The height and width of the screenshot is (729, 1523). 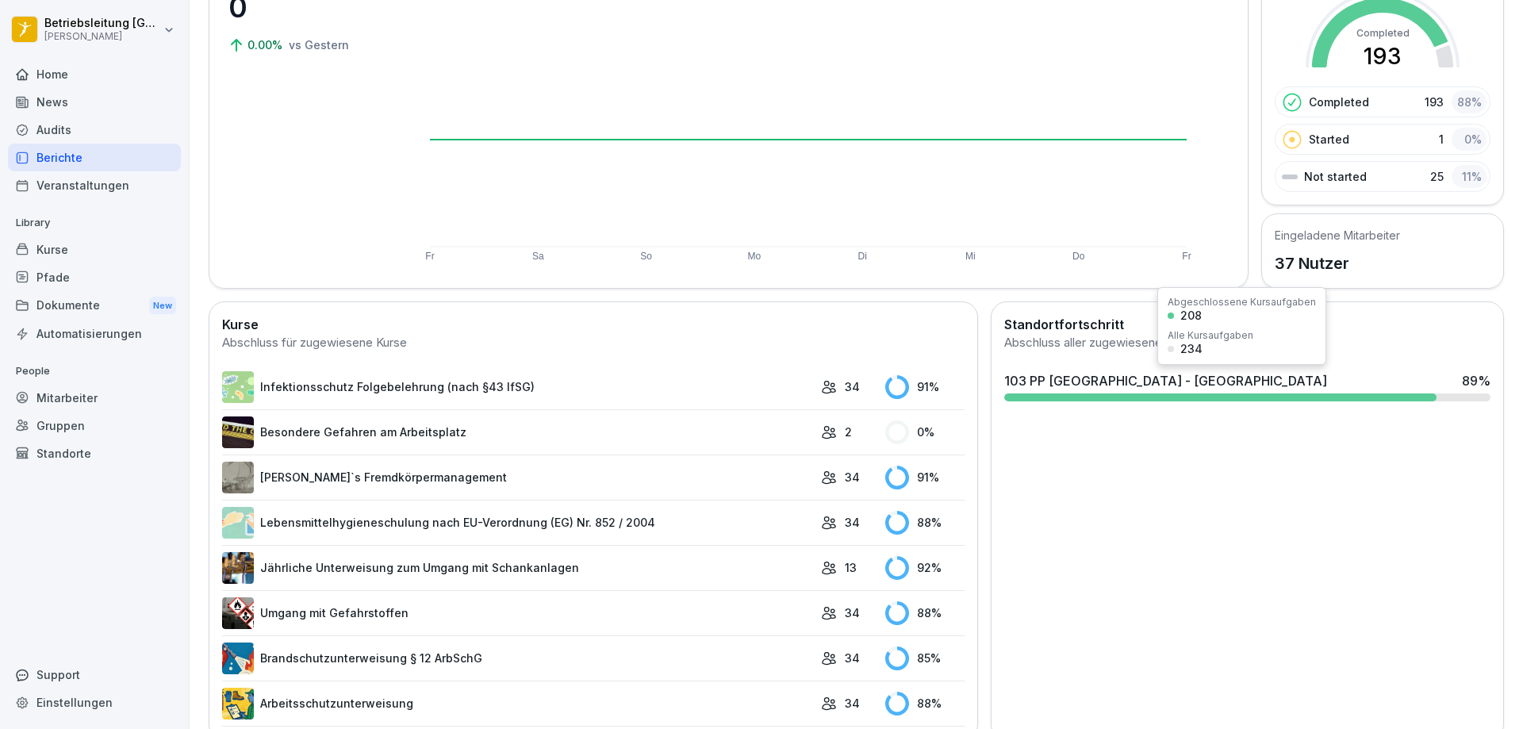 I want to click on div: New, so click(x=163, y=305).